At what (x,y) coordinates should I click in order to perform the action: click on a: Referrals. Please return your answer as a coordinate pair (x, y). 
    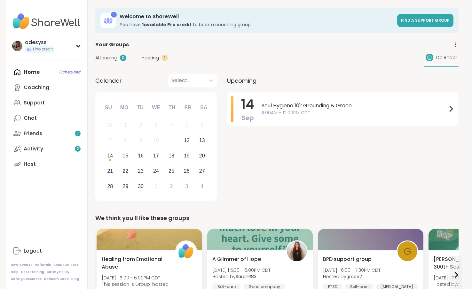
    Looking at the image, I should click on (43, 265).